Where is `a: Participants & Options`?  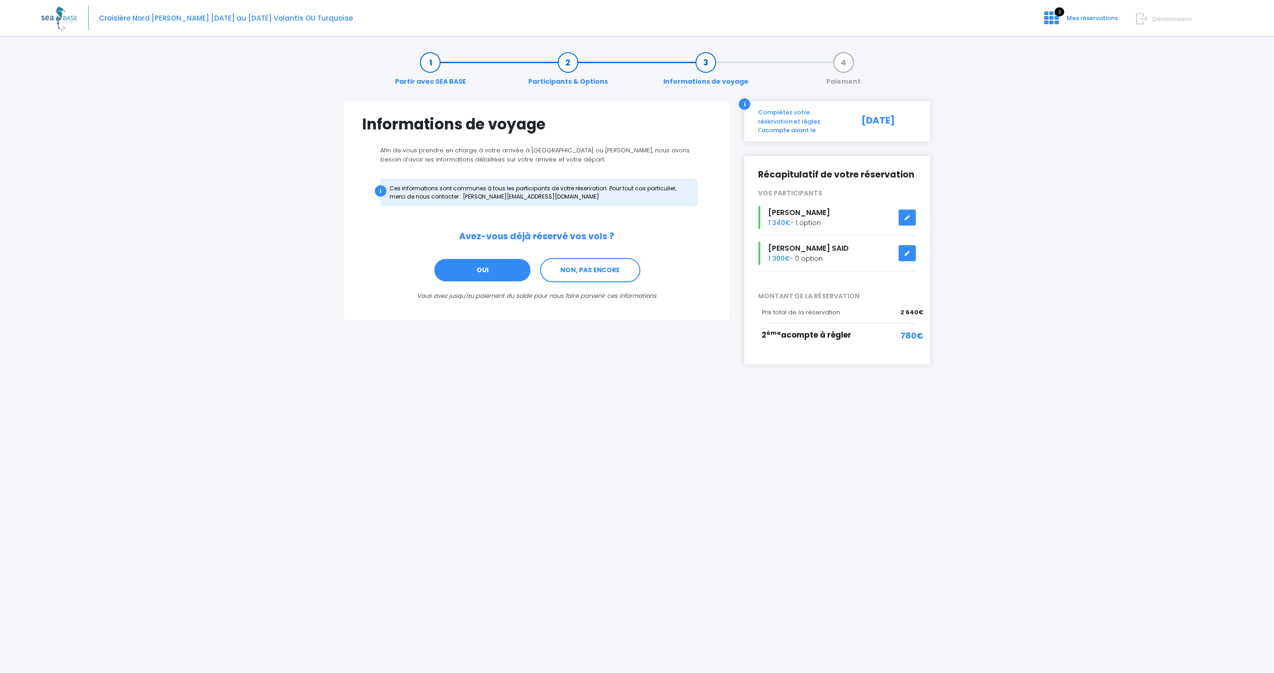 a: Participants & Options is located at coordinates (568, 72).